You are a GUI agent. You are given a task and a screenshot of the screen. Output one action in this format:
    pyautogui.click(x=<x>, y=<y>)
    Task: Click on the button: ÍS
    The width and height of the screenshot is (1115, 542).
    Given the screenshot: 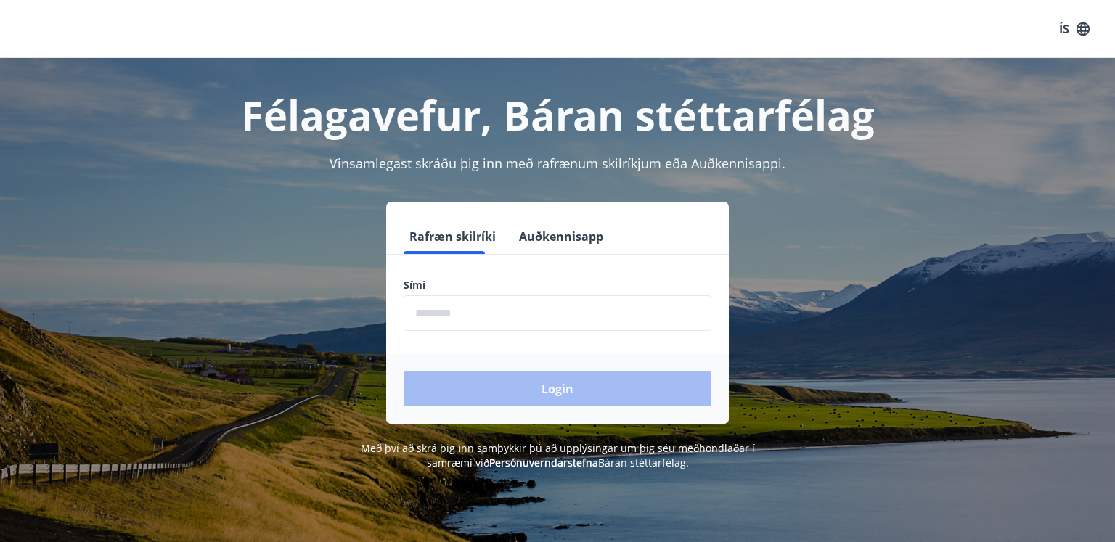 What is the action you would take?
    pyautogui.click(x=1074, y=29)
    